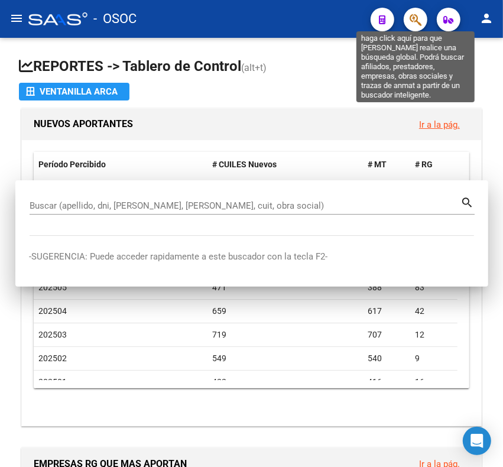 This screenshot has height=467, width=503. Describe the element at coordinates (121, 164) in the screenshot. I see `datatable-header-cell: Período Percibido` at that location.